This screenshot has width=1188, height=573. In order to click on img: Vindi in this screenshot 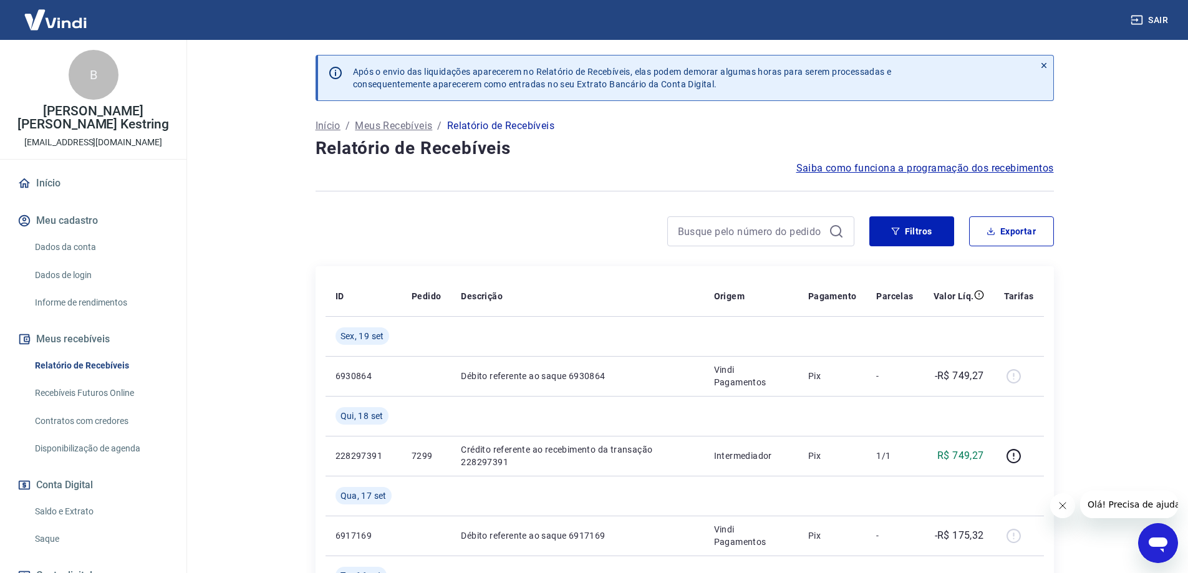, I will do `click(56, 19)`.